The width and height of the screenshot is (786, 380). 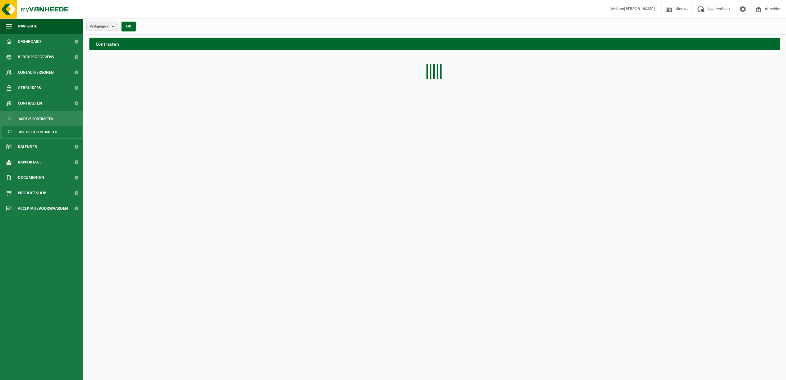 I want to click on span: Product Shop, so click(x=32, y=193).